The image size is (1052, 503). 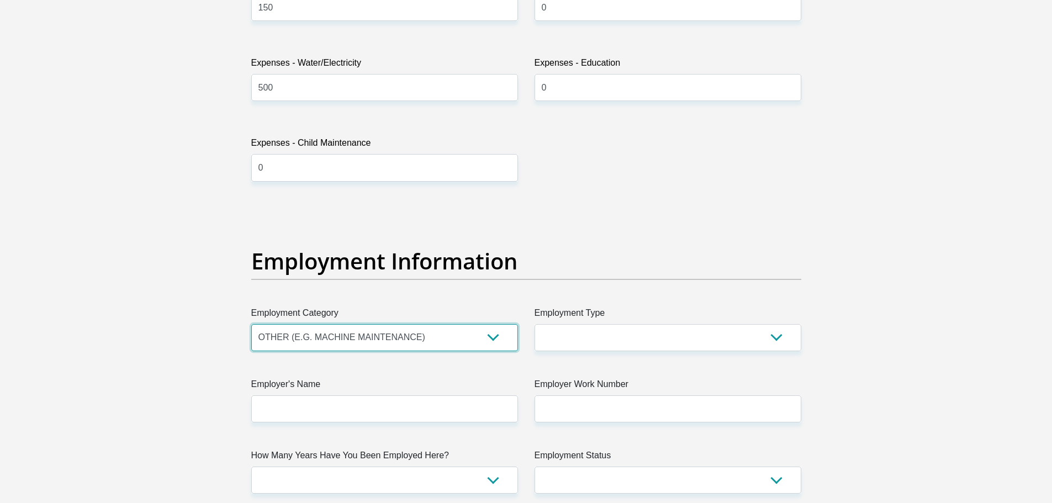 What do you see at coordinates (668, 315) in the screenshot?
I see `label: Employment Type` at bounding box center [668, 315].